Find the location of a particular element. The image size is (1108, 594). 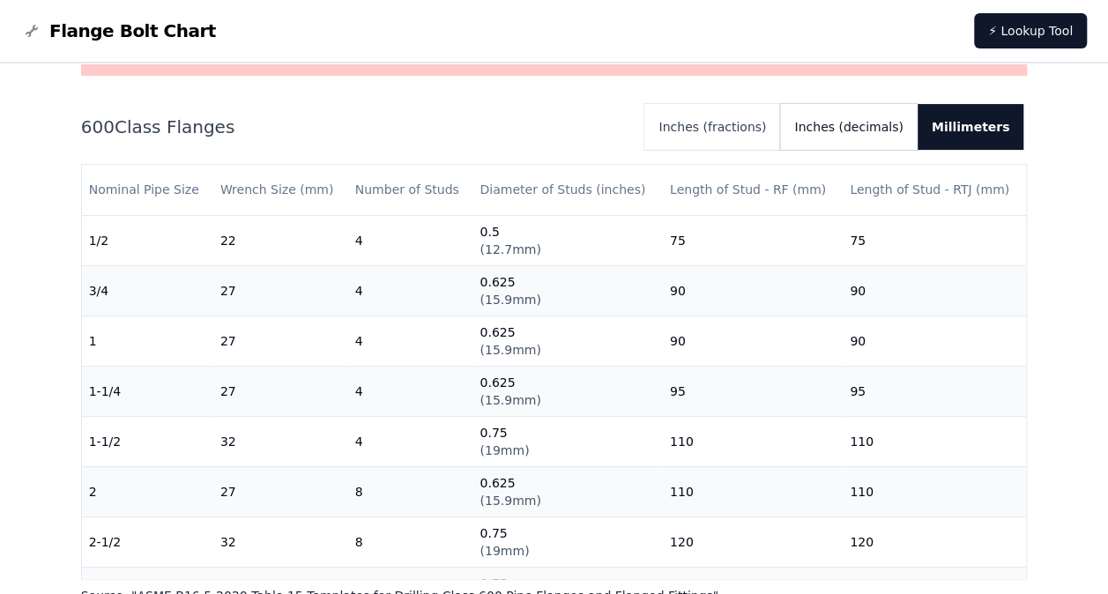

td: 1/2 is located at coordinates (147, 240).